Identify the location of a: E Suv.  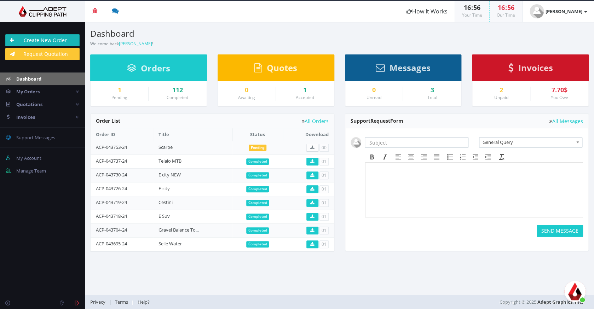
(164, 216).